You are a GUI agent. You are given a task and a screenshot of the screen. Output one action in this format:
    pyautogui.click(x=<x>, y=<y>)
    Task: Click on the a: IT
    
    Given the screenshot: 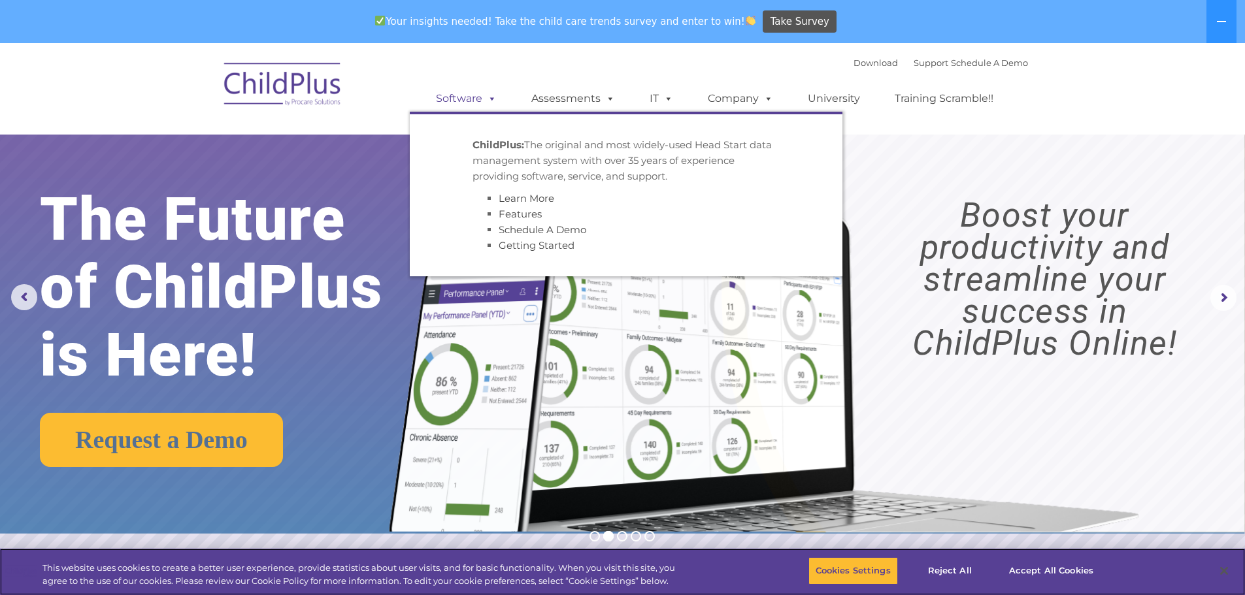 What is the action you would take?
    pyautogui.click(x=661, y=99)
    